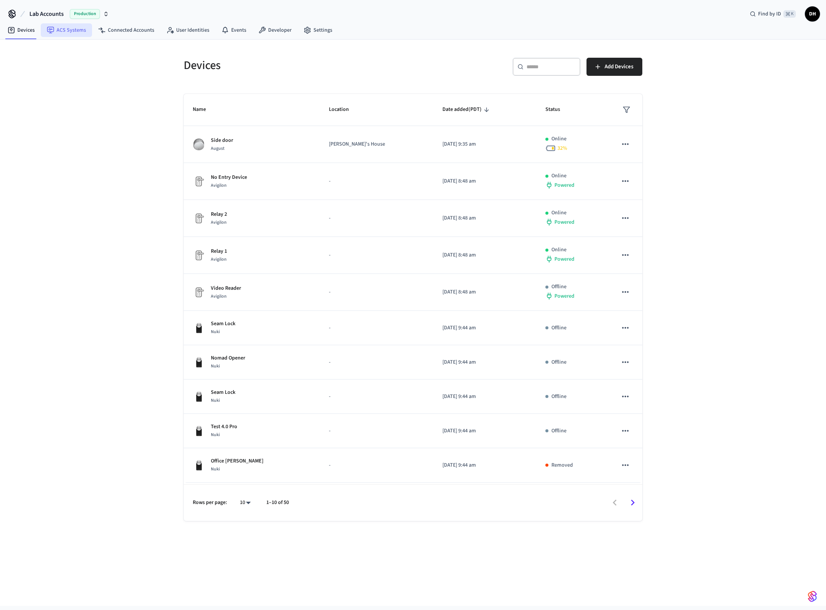 The width and height of the screenshot is (826, 610). What do you see at coordinates (199, 144) in the screenshot?
I see `img: August Smart Lock (AUG-SL03-C02-S03)` at bounding box center [199, 144].